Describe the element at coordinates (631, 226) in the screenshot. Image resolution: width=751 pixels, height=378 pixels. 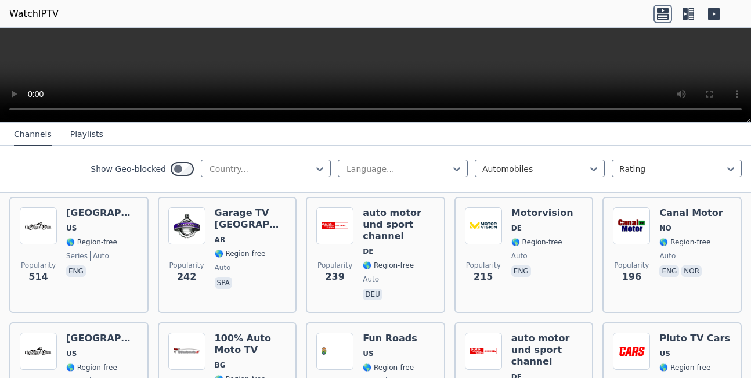
I see `img: Canal Motor` at that location.